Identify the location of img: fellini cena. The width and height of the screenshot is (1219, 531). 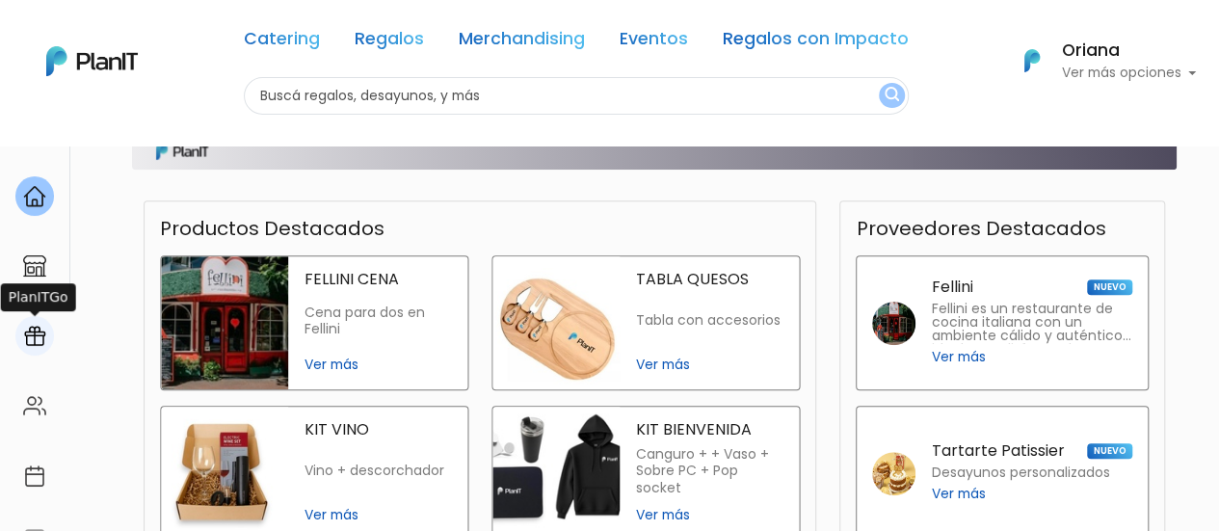
(225, 323).